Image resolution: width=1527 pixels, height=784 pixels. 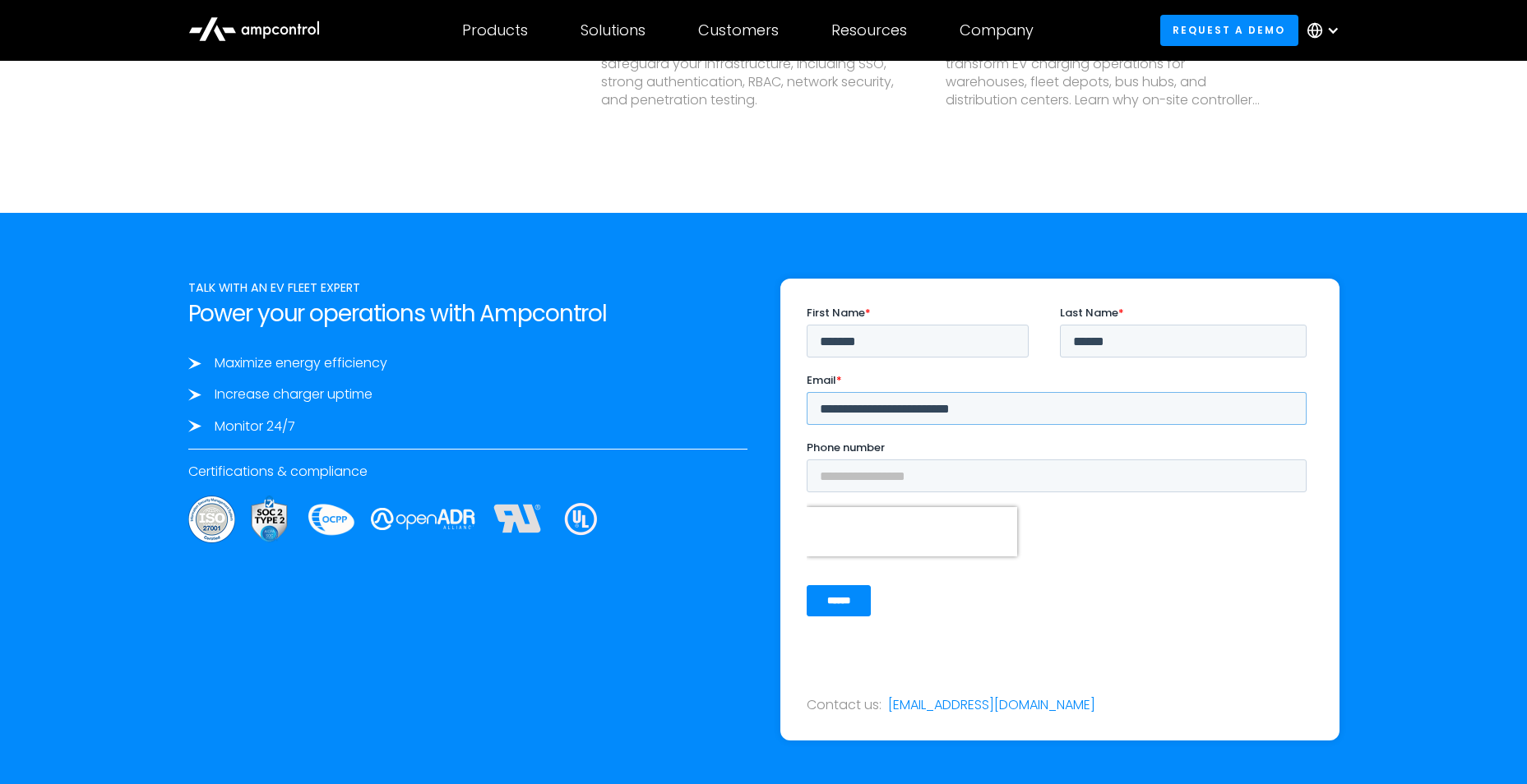 What do you see at coordinates (760, 73) in the screenshot?
I see `p: Learn the top EV Charger Protection Methods to safeguard your infrastructure, including SSO, stro...` at bounding box center [760, 73].